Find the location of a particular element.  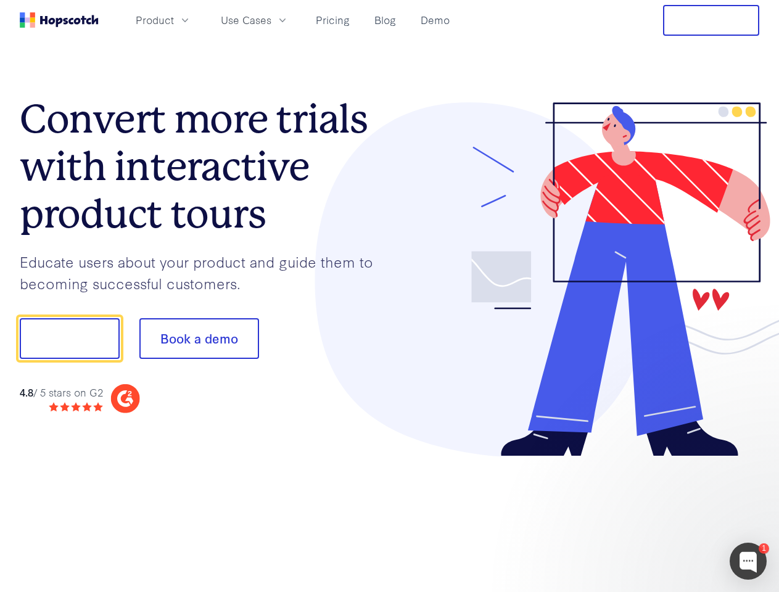

div: 1 is located at coordinates (764, 548).